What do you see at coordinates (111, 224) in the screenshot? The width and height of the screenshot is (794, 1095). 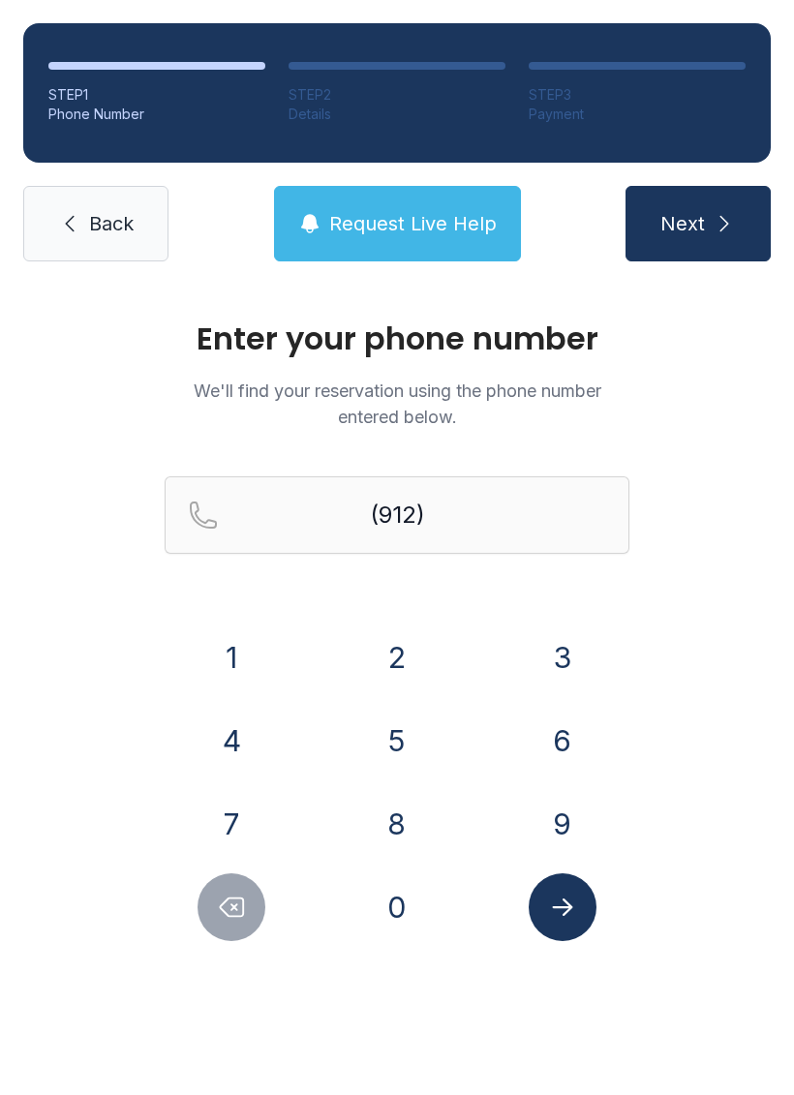 I see `span: Back` at bounding box center [111, 224].